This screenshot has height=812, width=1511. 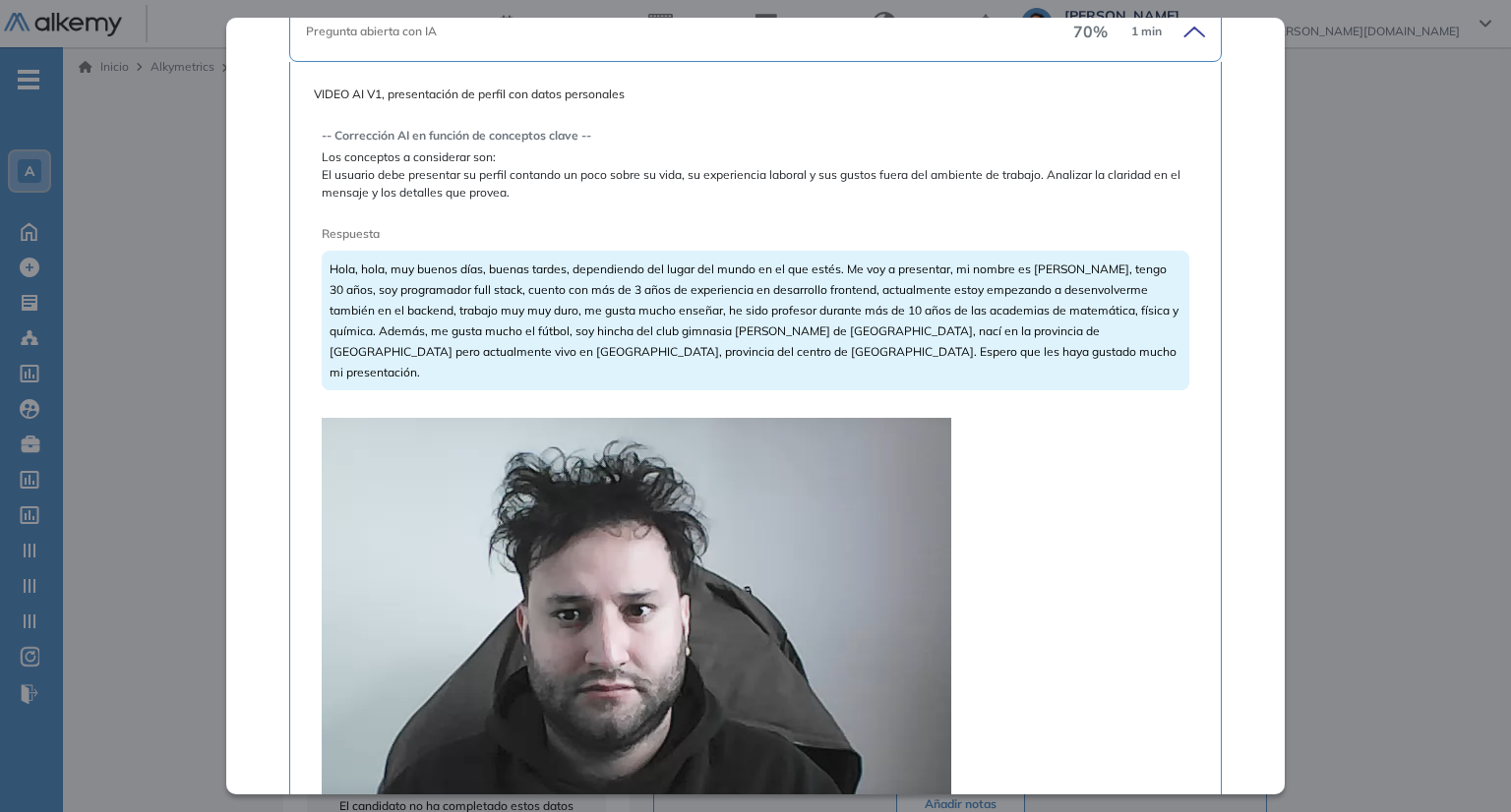 I want to click on span: Respuesta, so click(x=711, y=234).